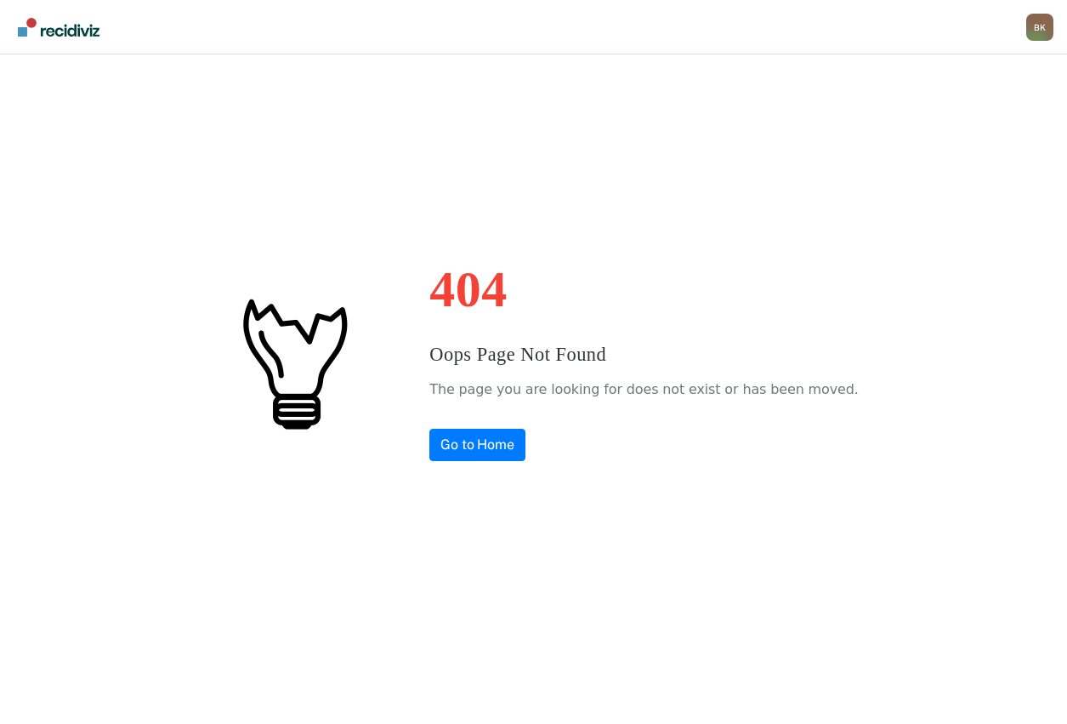  What do you see at coordinates (1040, 27) in the screenshot?
I see `button: Profile dropdown button` at bounding box center [1040, 27].